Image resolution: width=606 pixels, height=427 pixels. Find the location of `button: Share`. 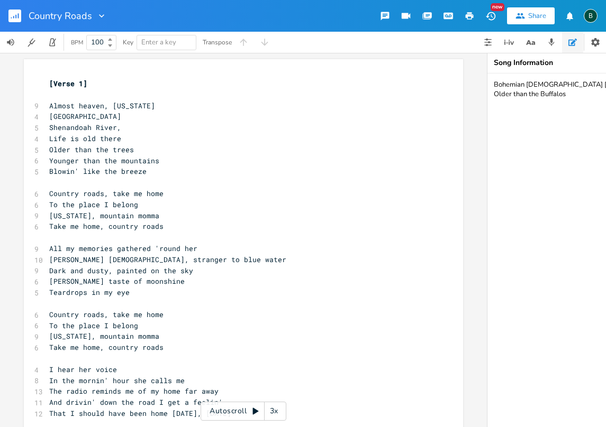

button: Share is located at coordinates (531, 16).